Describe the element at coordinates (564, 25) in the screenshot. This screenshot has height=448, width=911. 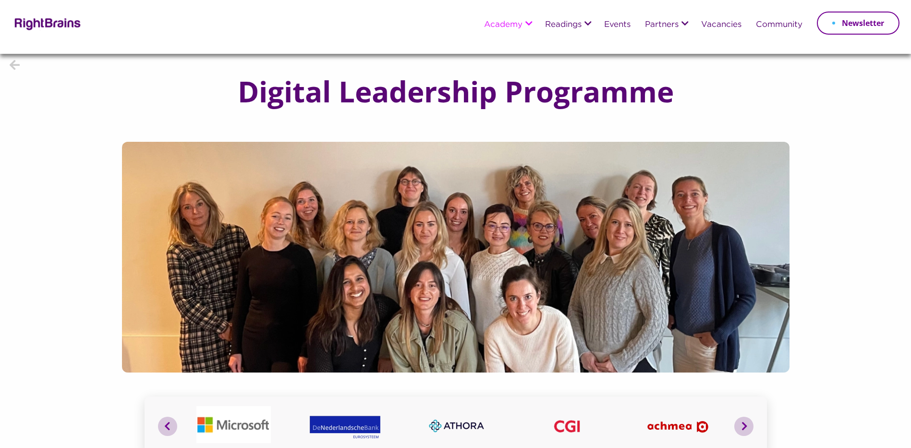
I see `a: Readings` at that location.